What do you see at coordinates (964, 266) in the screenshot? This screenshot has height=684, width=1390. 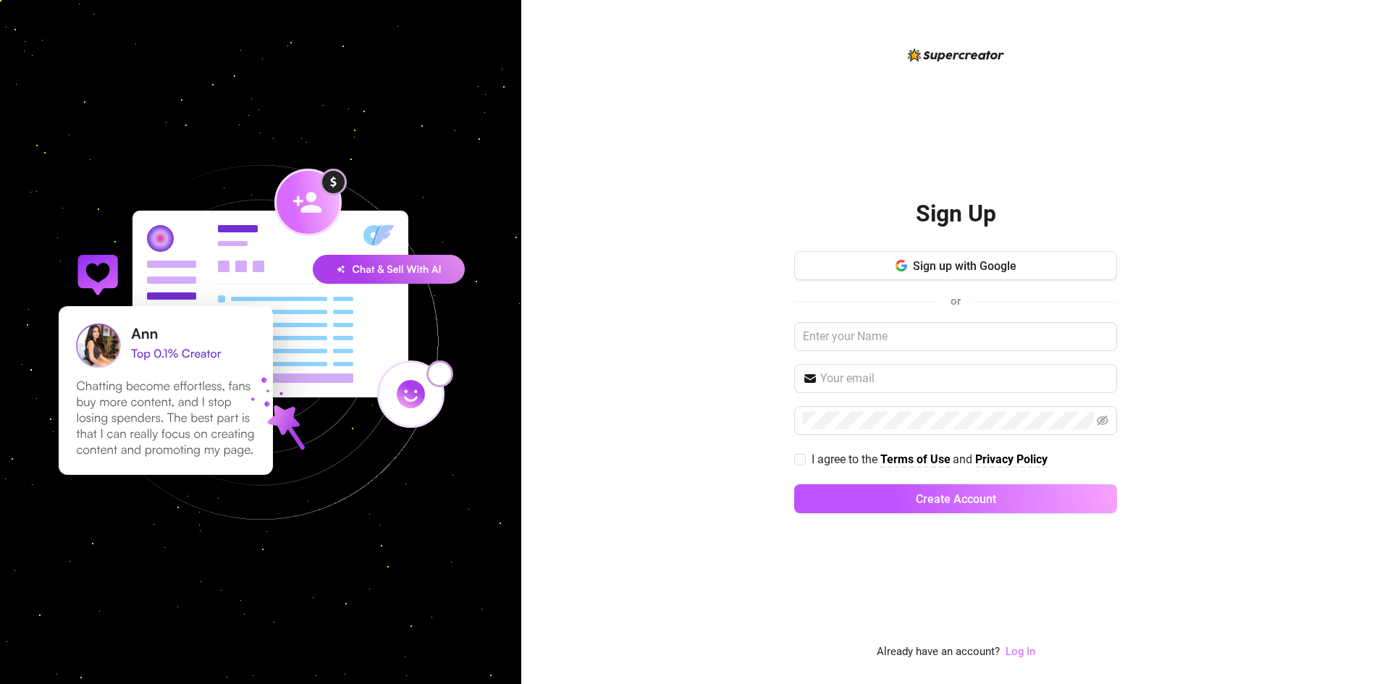 I see `span: Sign up with Google` at bounding box center [964, 266].